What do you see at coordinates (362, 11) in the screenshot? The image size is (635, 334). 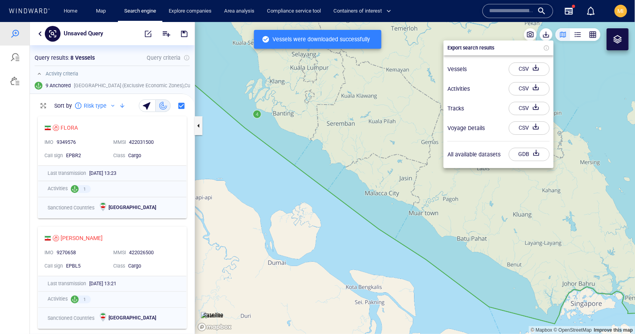 I see `span: Containers of interest` at bounding box center [362, 11].